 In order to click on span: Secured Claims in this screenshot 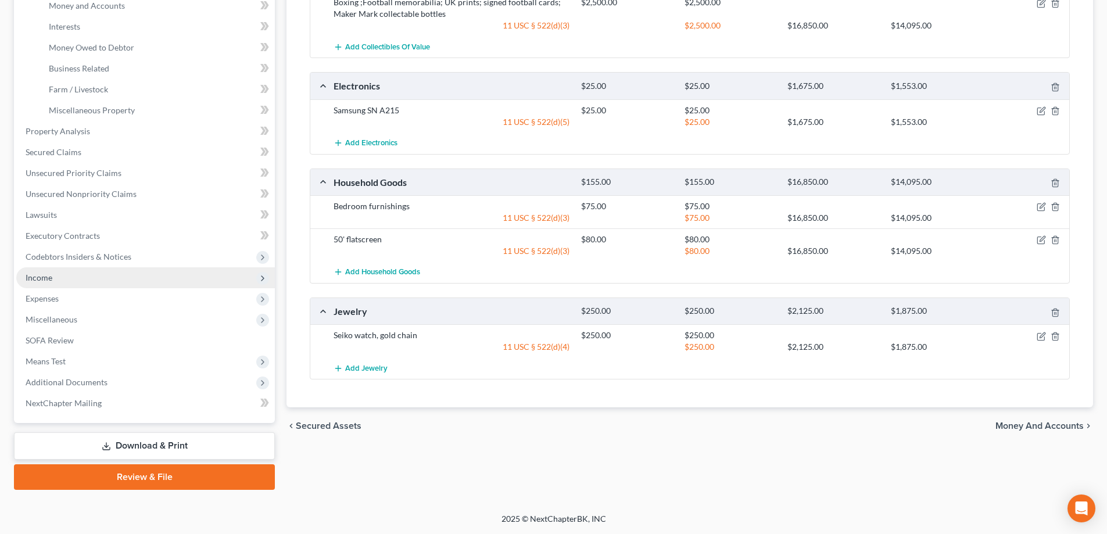, I will do `click(53, 152)`.